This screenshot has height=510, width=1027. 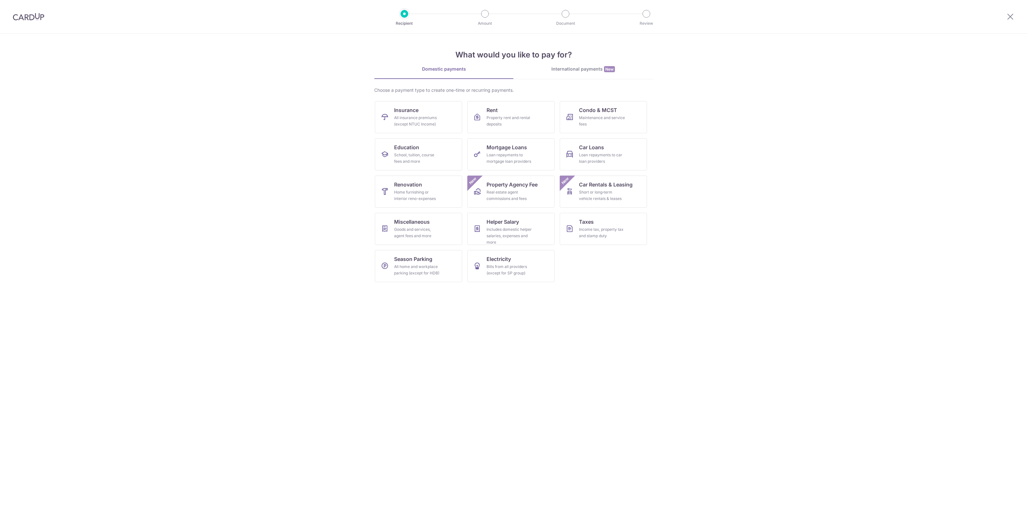 What do you see at coordinates (511, 229) in the screenshot?
I see `a: Helper SalaryIncludes domestic helper salaries, expenses and more` at bounding box center [511, 229].